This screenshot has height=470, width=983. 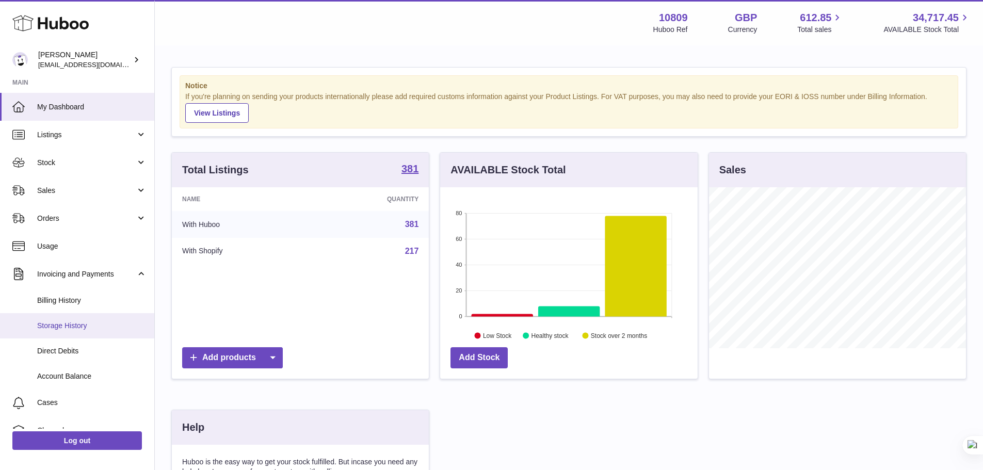 I want to click on span: My Dashboard, so click(x=92, y=107).